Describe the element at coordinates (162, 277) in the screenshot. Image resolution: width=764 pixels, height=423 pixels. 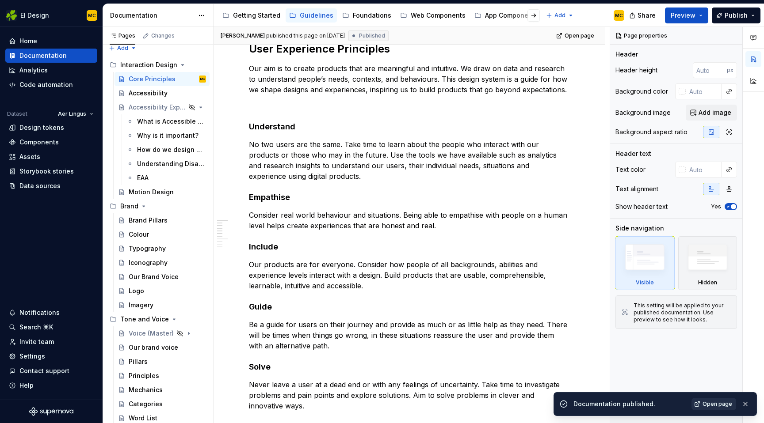
I see `a: Our Brand Voice` at that location.